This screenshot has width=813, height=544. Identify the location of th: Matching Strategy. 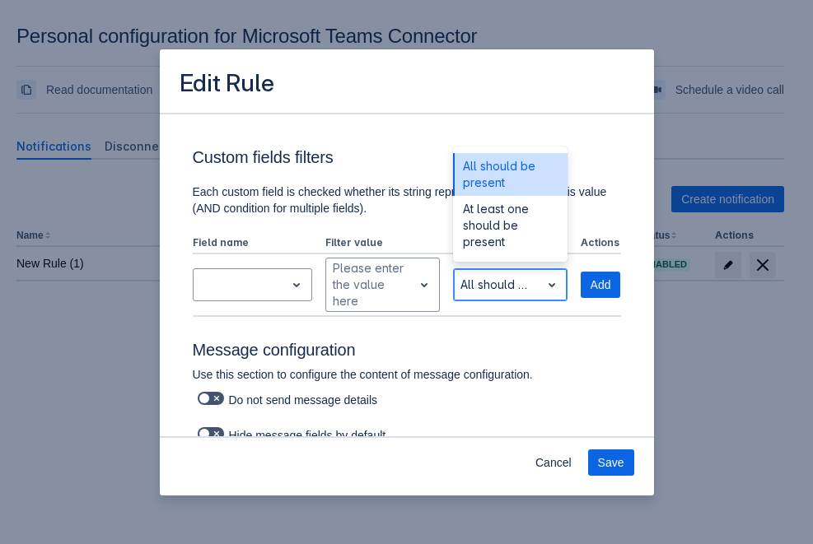
(510, 244).